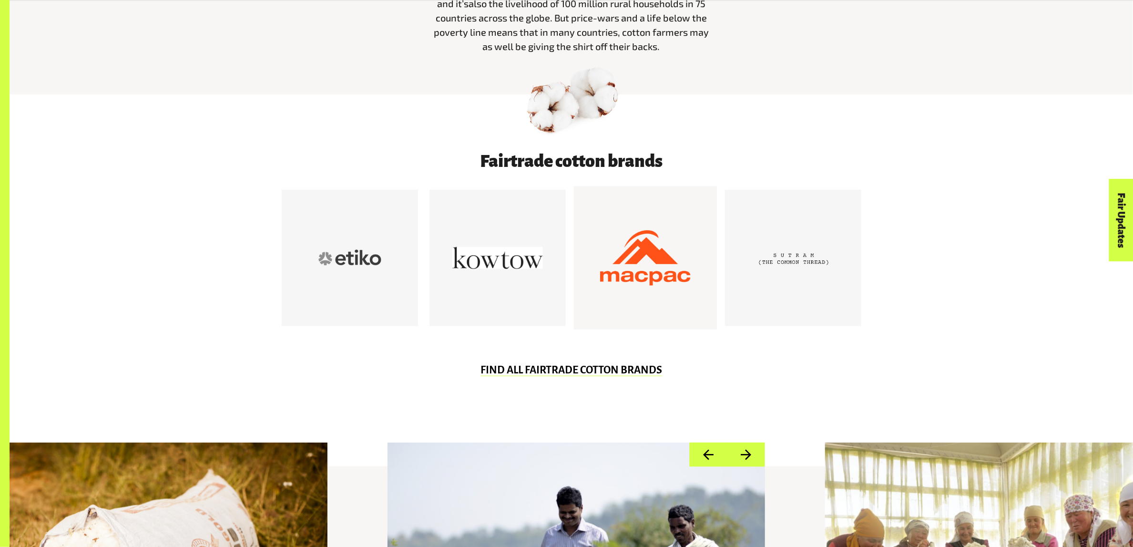  I want to click on button: Next, so click(745, 454).